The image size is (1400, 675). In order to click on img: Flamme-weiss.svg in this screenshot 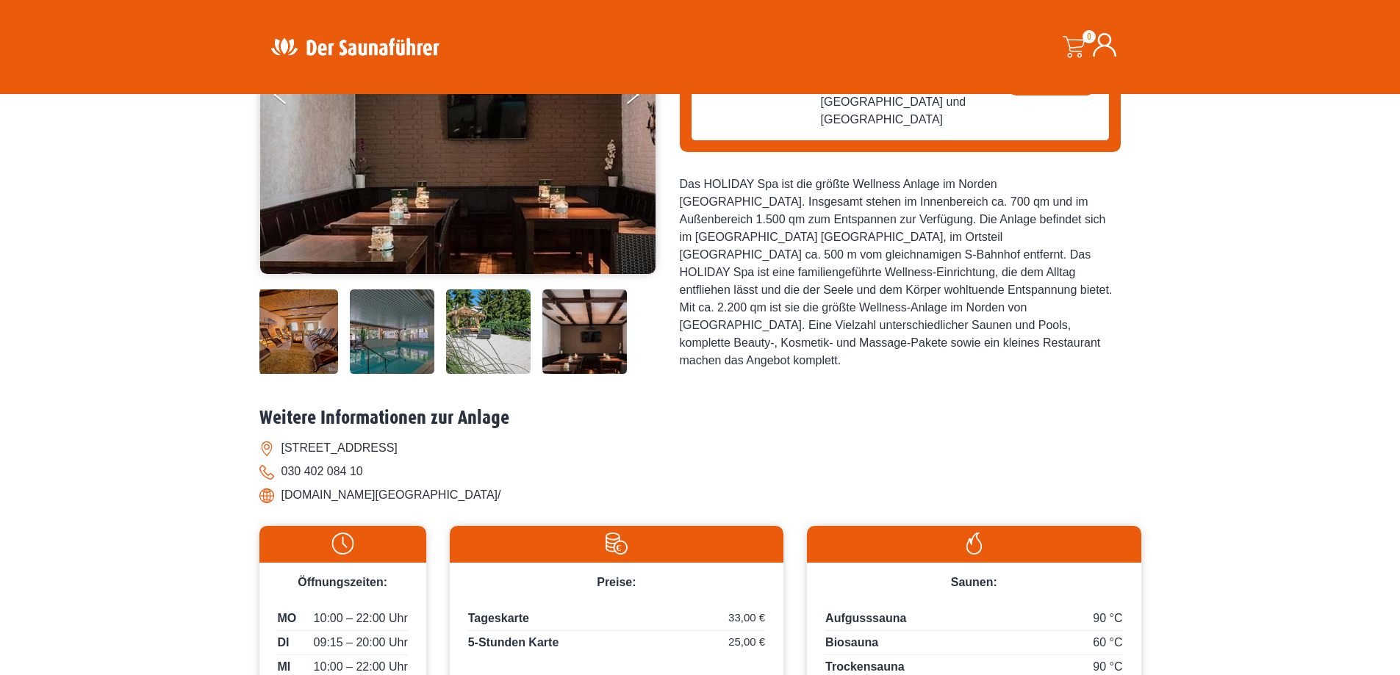, I will do `click(974, 544)`.